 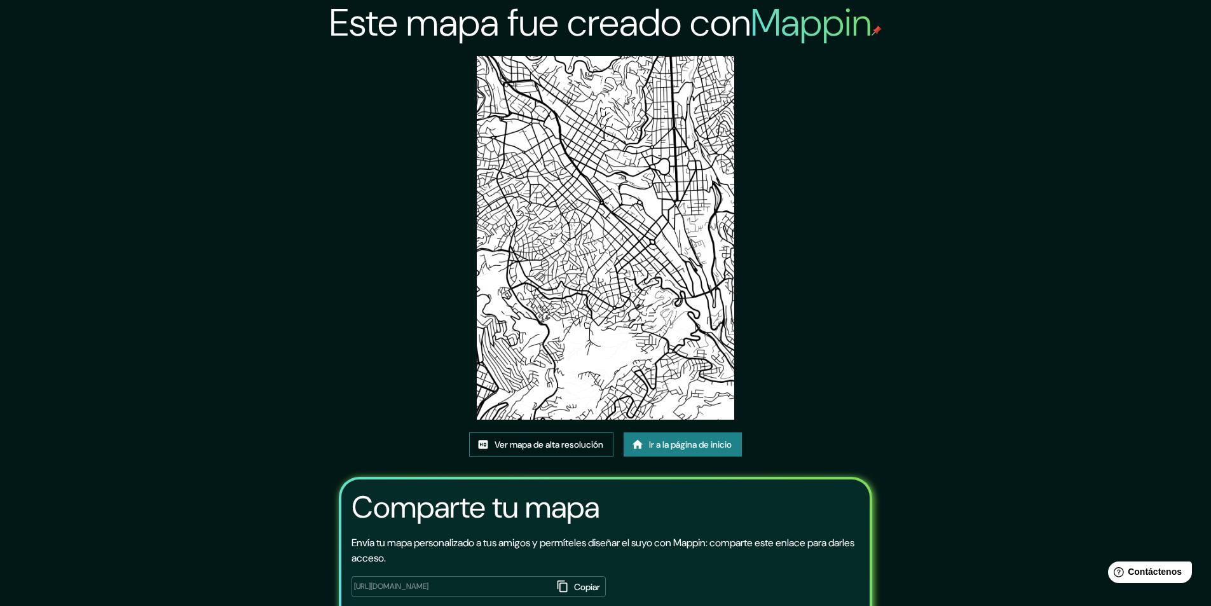 I want to click on a: Ver mapa de alta resolución, so click(x=541, y=444).